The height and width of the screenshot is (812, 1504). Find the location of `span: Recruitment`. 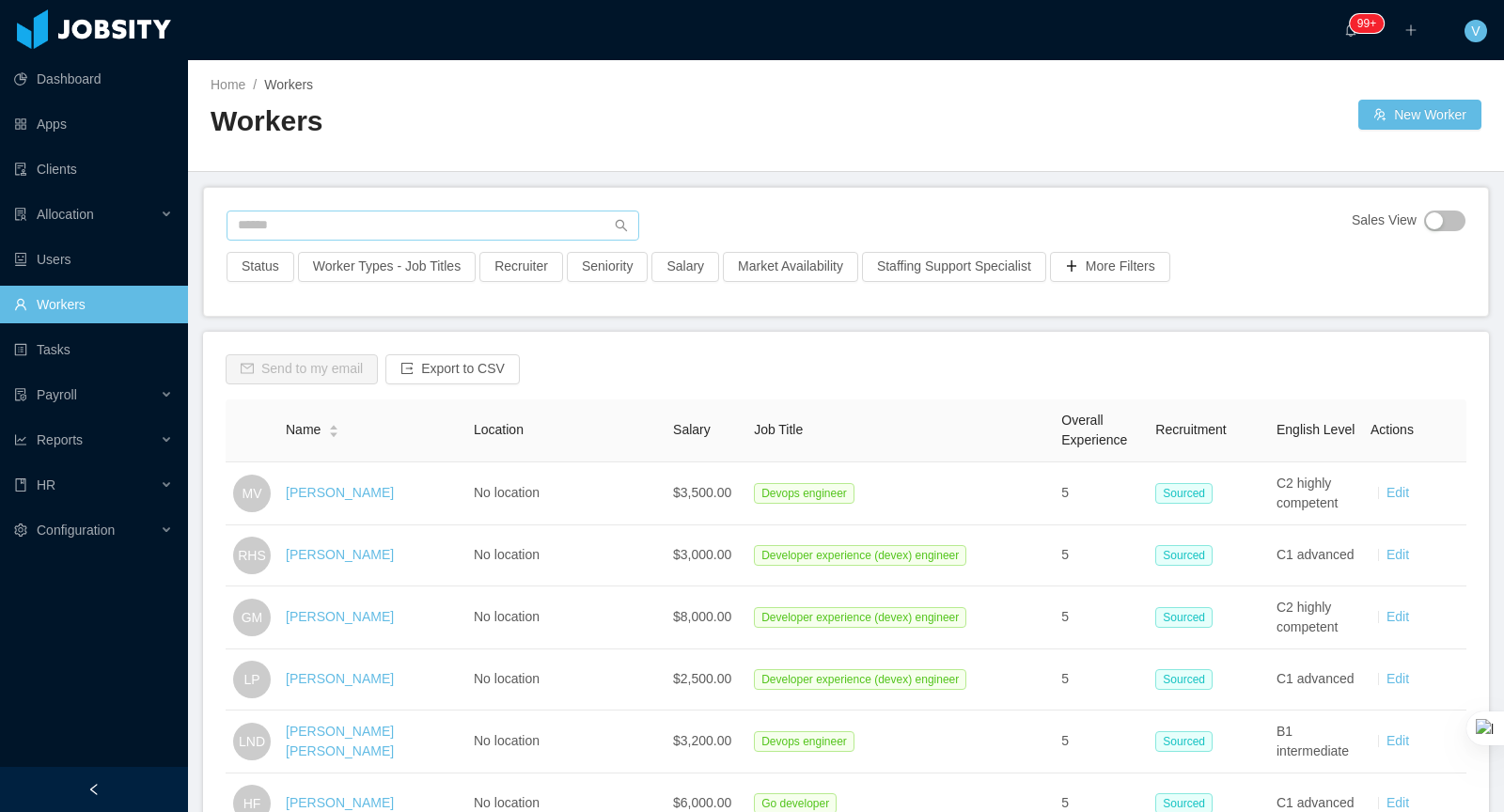

span: Recruitment is located at coordinates (1190, 430).